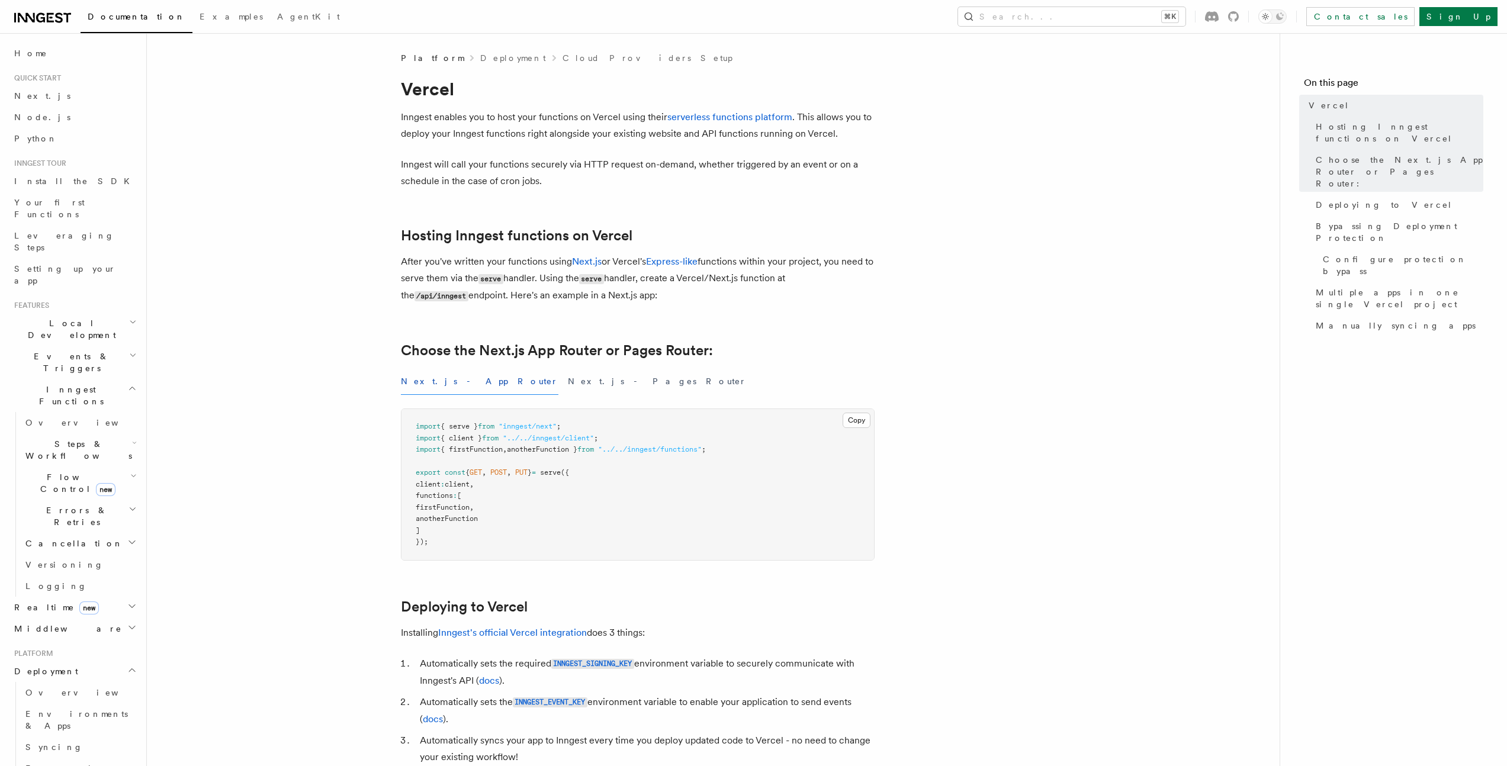 The image size is (1507, 766). What do you see at coordinates (638, 633) in the screenshot?
I see `p: Installing does 3 things:` at bounding box center [638, 633].